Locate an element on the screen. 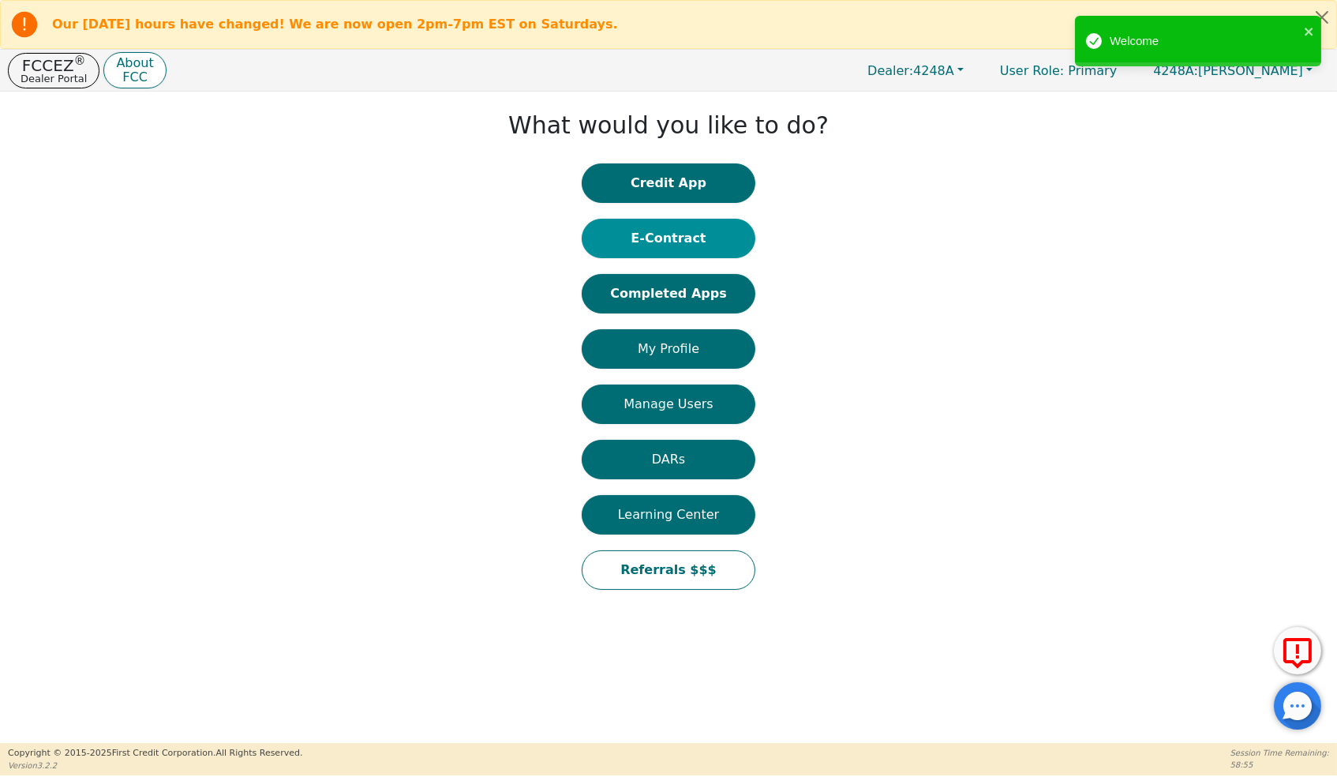 Image resolution: width=1337 pixels, height=777 pixels. a: User Role: Primary is located at coordinates (1058, 70).